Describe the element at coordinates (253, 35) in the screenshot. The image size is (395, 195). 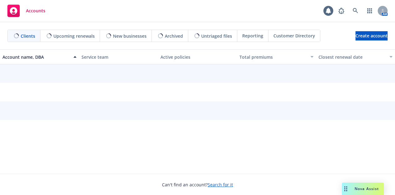
I see `span: Reporting` at that location.